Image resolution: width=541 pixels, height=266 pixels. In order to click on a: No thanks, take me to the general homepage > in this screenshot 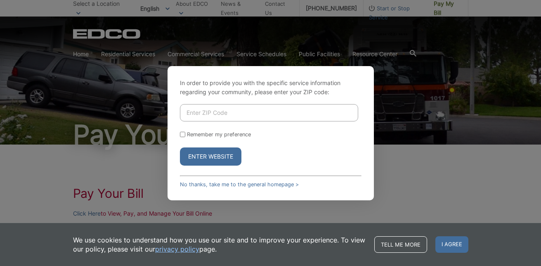, I will do `click(239, 184)`.